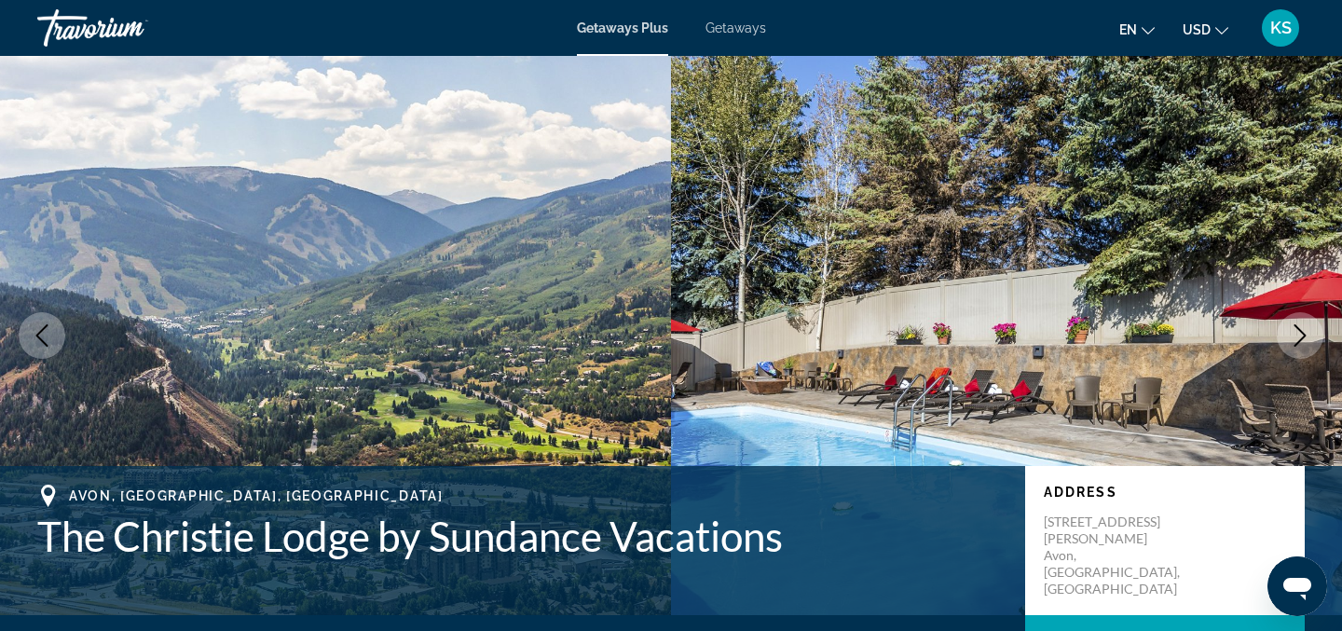 This screenshot has width=1342, height=631. I want to click on span: Getaways, so click(735, 28).